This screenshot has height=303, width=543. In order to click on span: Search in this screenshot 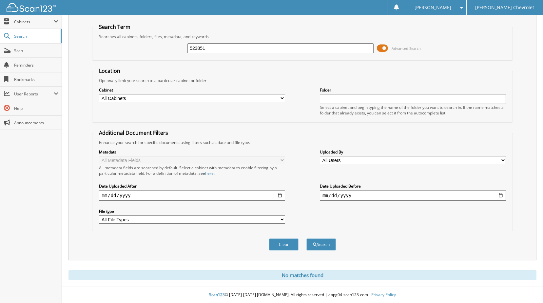, I will do `click(36, 36)`.